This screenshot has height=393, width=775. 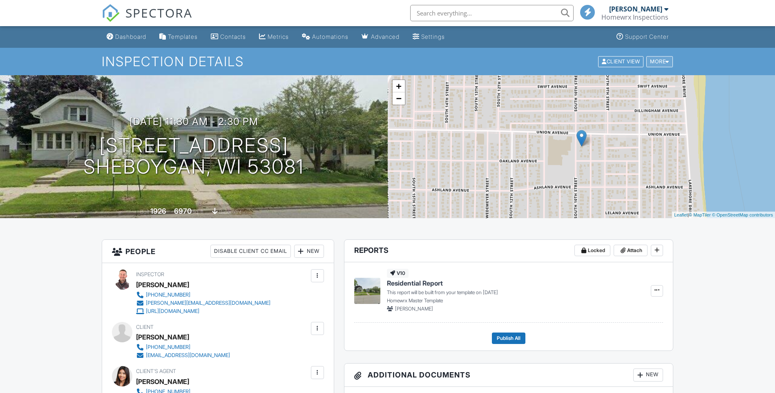 I want to click on h1: Inspection Details, so click(x=388, y=61).